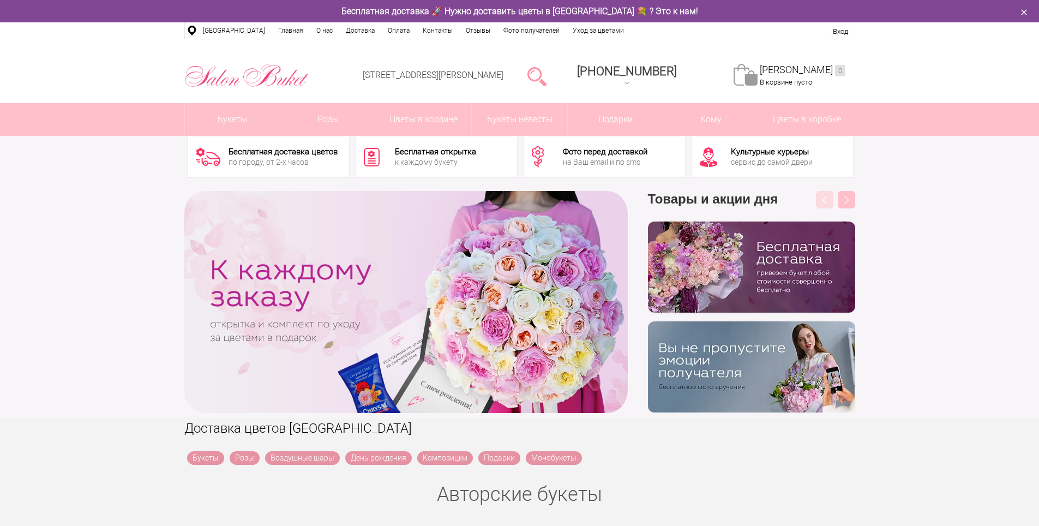 The image size is (1039, 526). Describe the element at coordinates (399, 31) in the screenshot. I see `a: Оплата` at that location.